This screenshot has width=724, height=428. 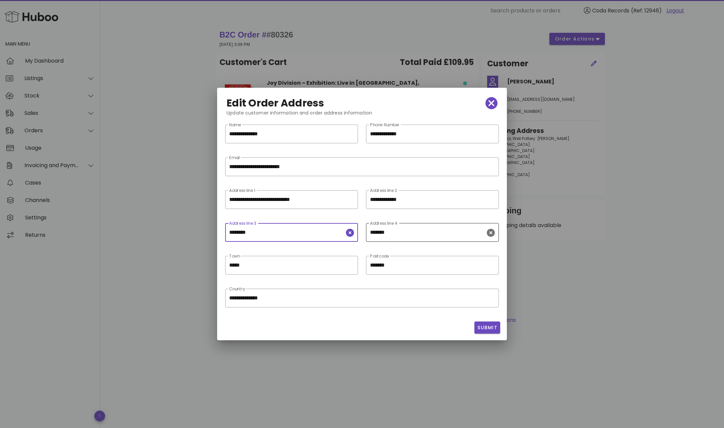 I want to click on label: Postcode, so click(x=380, y=256).